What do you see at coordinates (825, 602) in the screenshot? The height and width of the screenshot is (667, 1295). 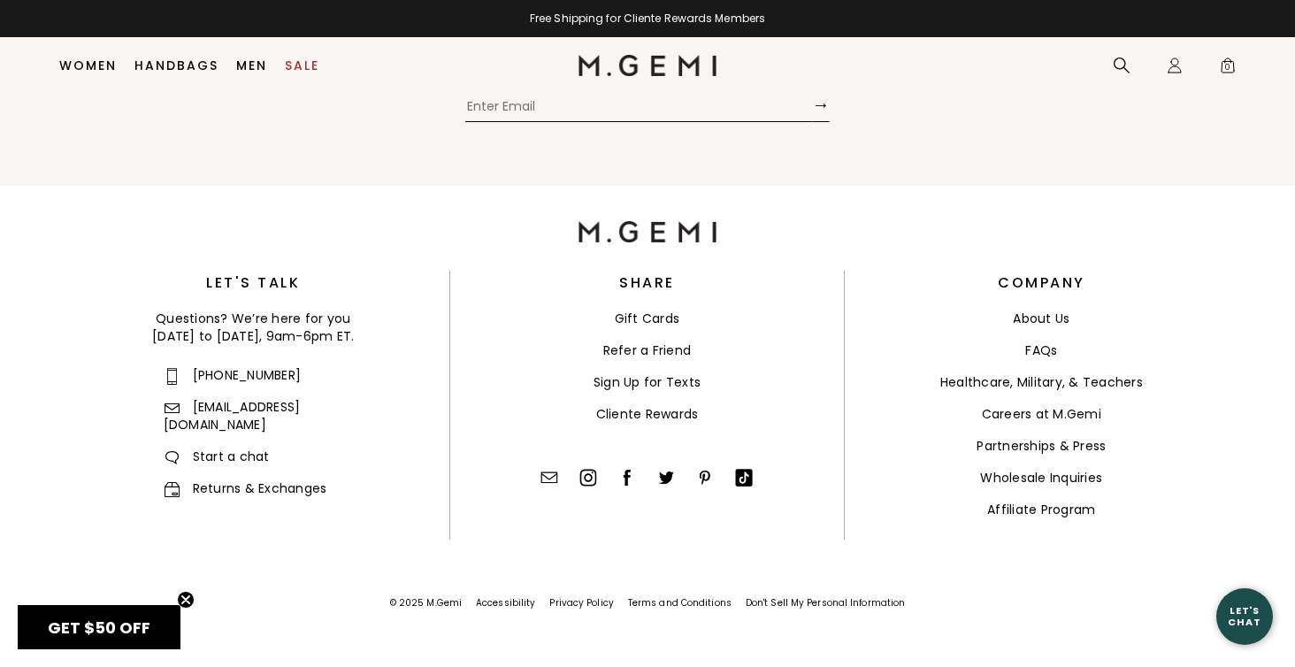 I see `a: Don't Sell My Personal Information` at bounding box center [825, 602].